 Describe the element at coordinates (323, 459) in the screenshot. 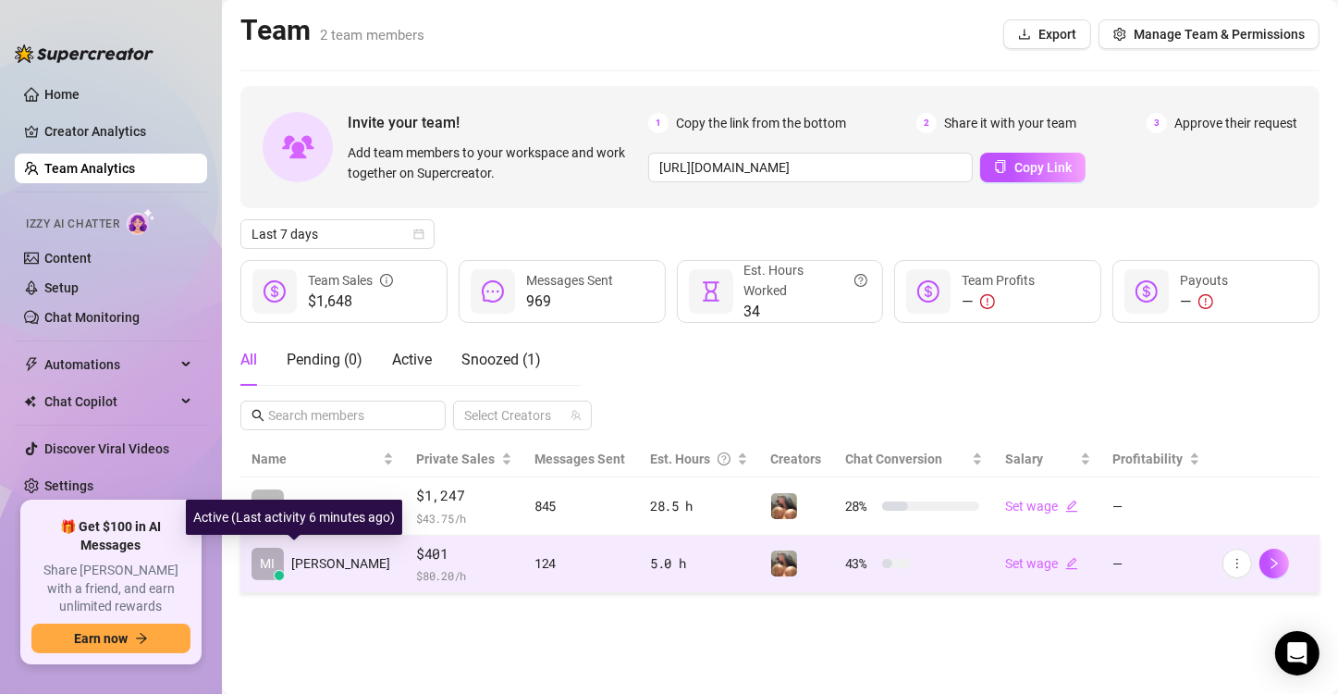

I see `th: Name` at that location.